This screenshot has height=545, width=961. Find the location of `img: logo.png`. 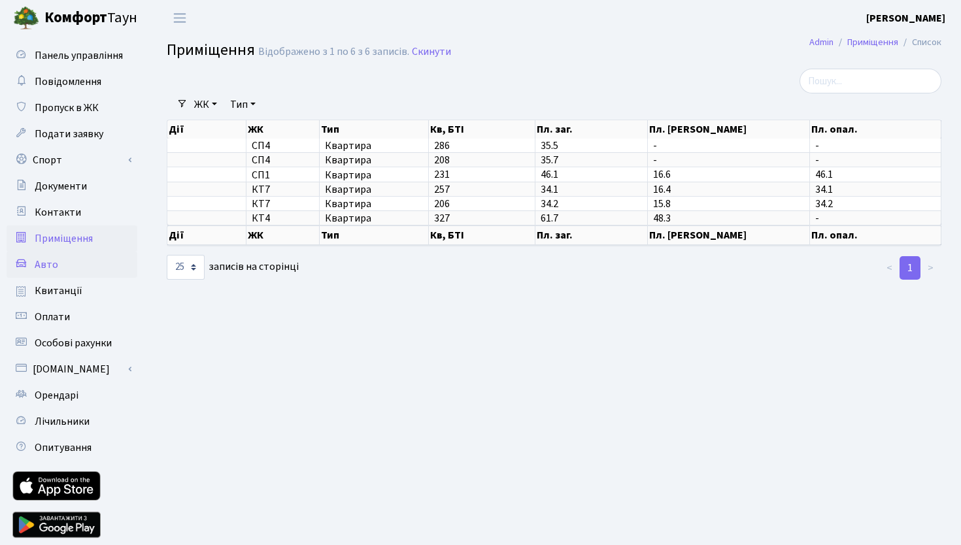

img: logo.png is located at coordinates (26, 18).